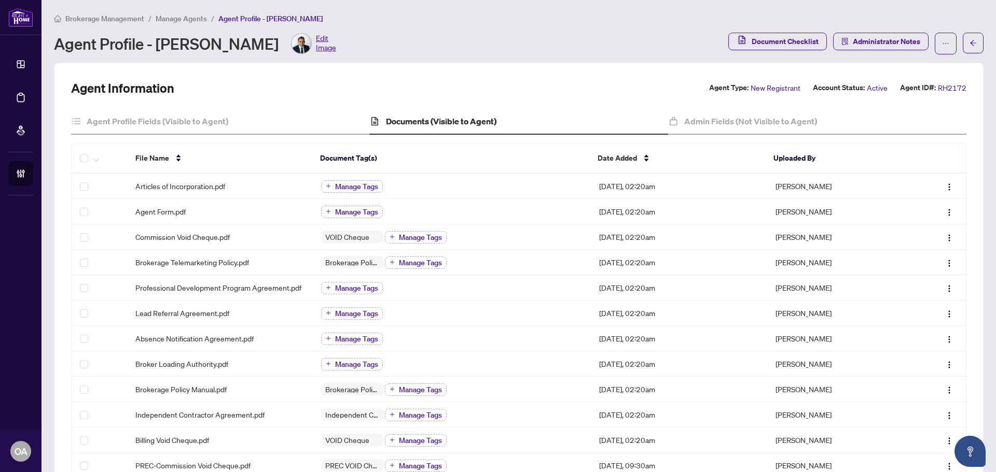 The width and height of the screenshot is (996, 472). Describe the element at coordinates (301, 44) in the screenshot. I see `img: Profile Icon` at that location.